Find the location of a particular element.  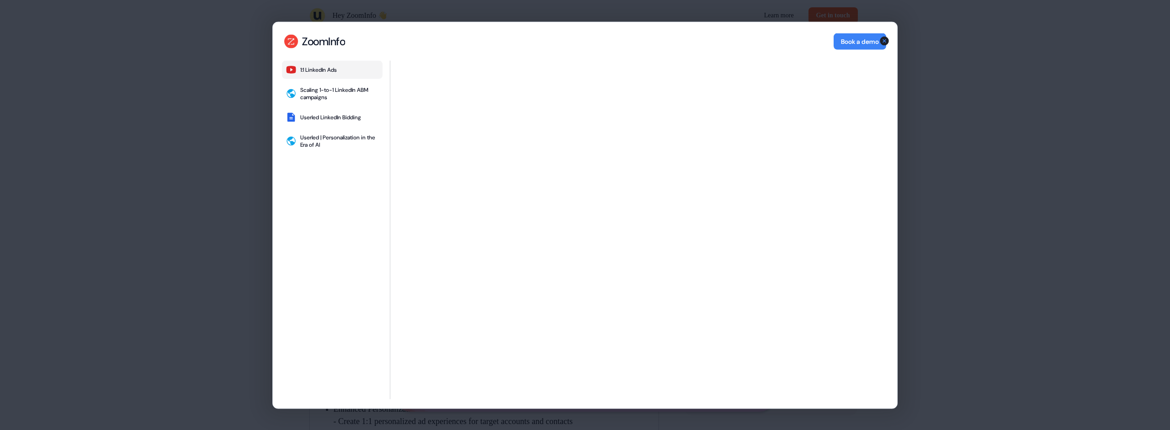

div: ZoomInfo is located at coordinates (323, 41).